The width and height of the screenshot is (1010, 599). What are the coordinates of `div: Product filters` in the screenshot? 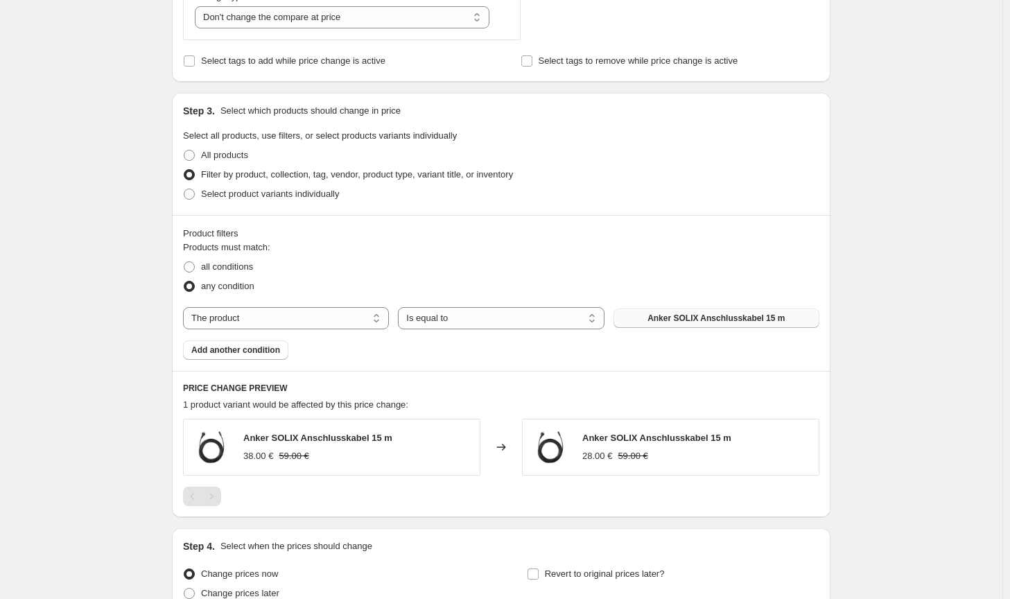 It's located at (501, 234).